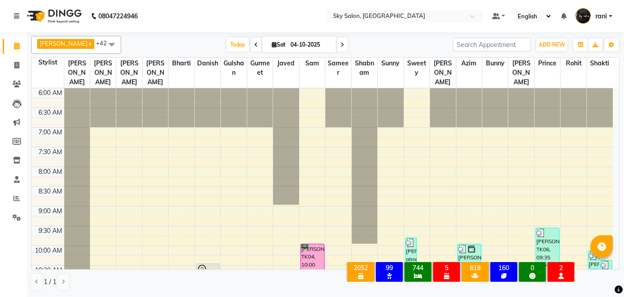 Image resolution: width=624 pixels, height=297 pixels. What do you see at coordinates (390, 267) in the screenshot?
I see `div: 99` at bounding box center [390, 267].